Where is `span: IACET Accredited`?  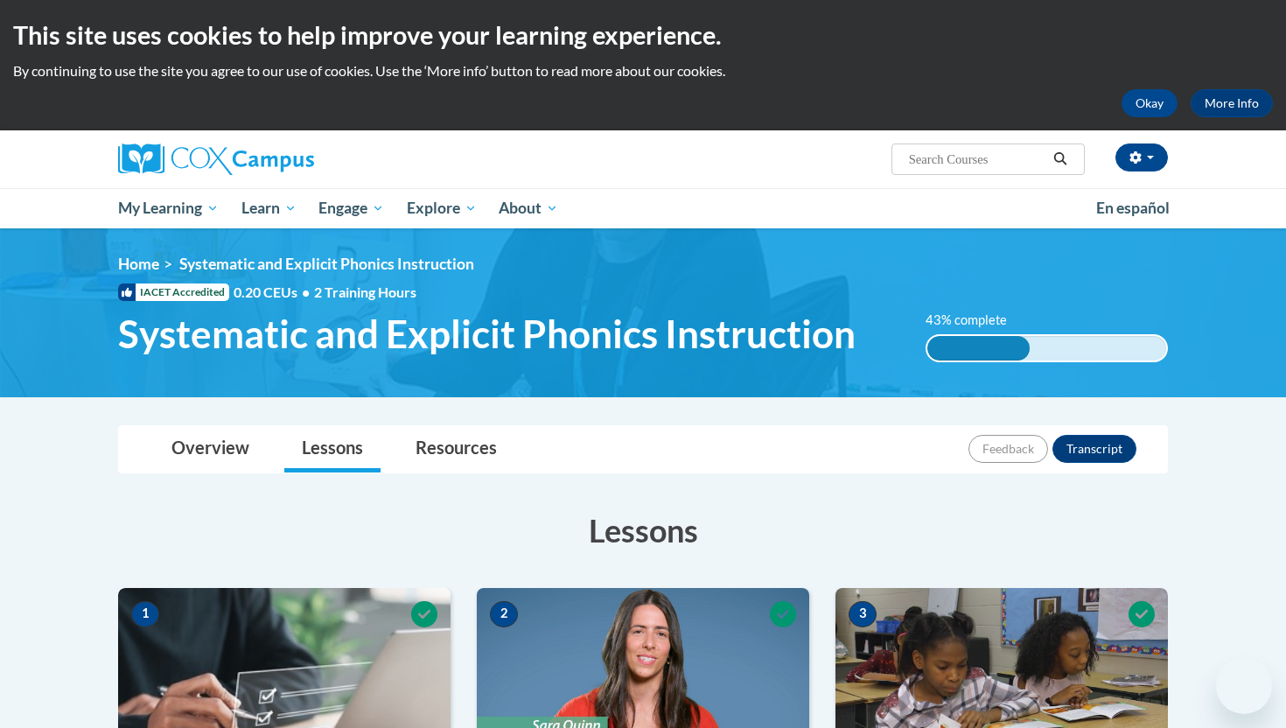 span: IACET Accredited is located at coordinates (173, 292).